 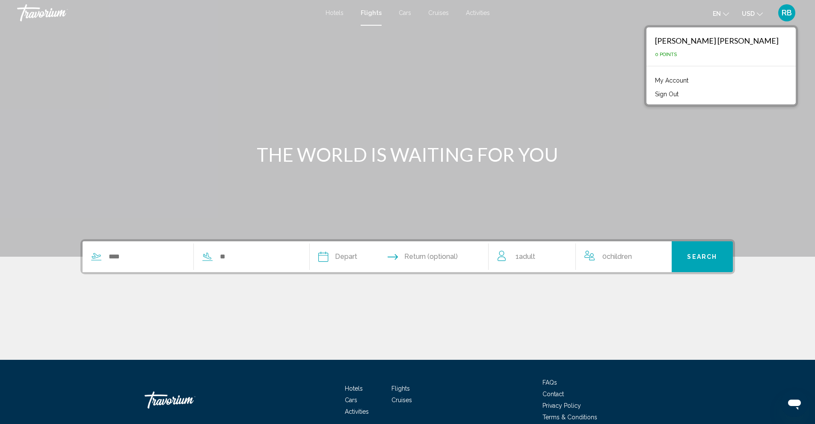 I want to click on span: 0, so click(x=617, y=257).